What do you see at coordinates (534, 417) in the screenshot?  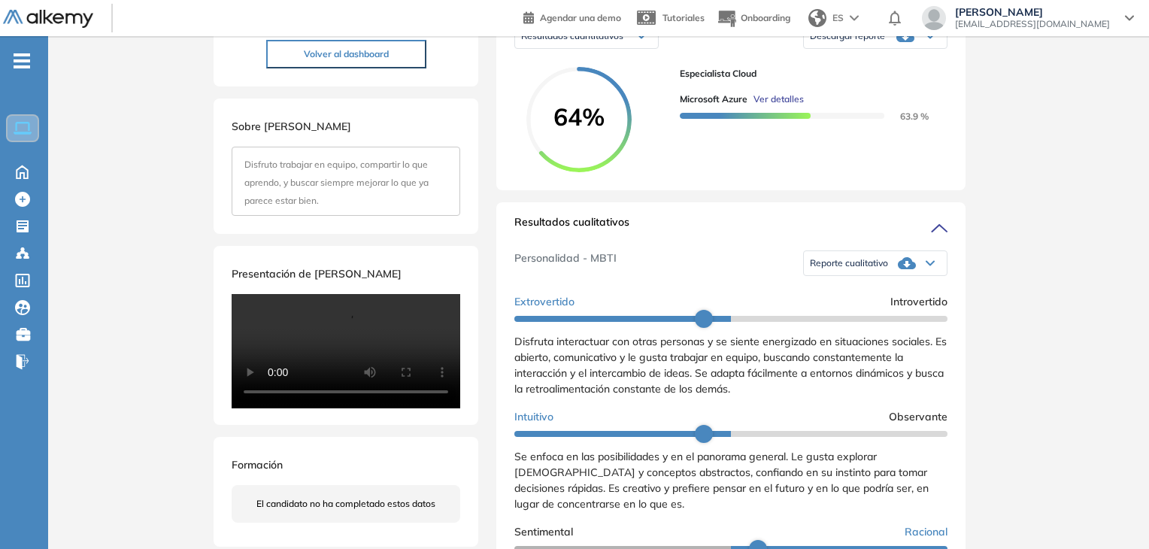 I see `span: Intuitivo` at bounding box center [534, 417].